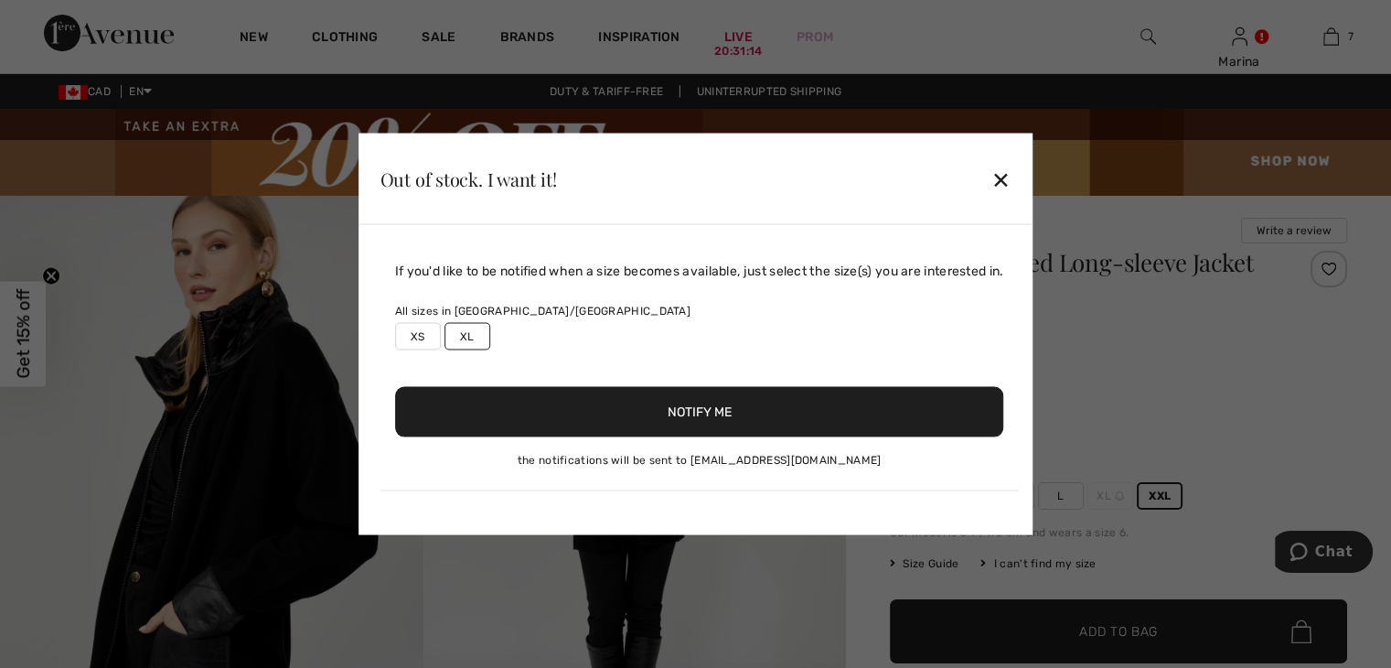 This screenshot has width=1391, height=668. Describe the element at coordinates (700, 412) in the screenshot. I see `button: Notify Me` at that location.